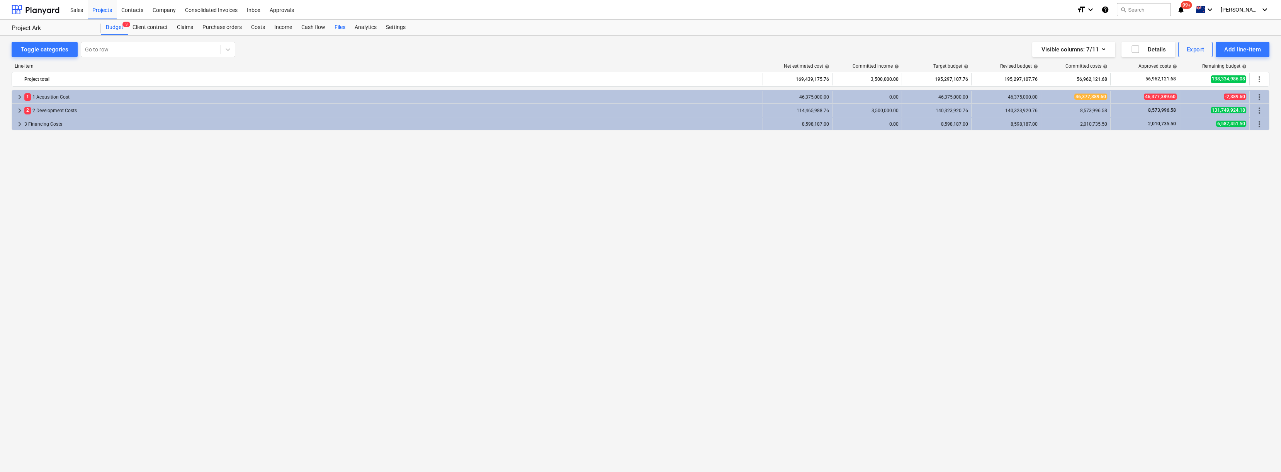  Describe the element at coordinates (27, 97) in the screenshot. I see `span: 1` at that location.